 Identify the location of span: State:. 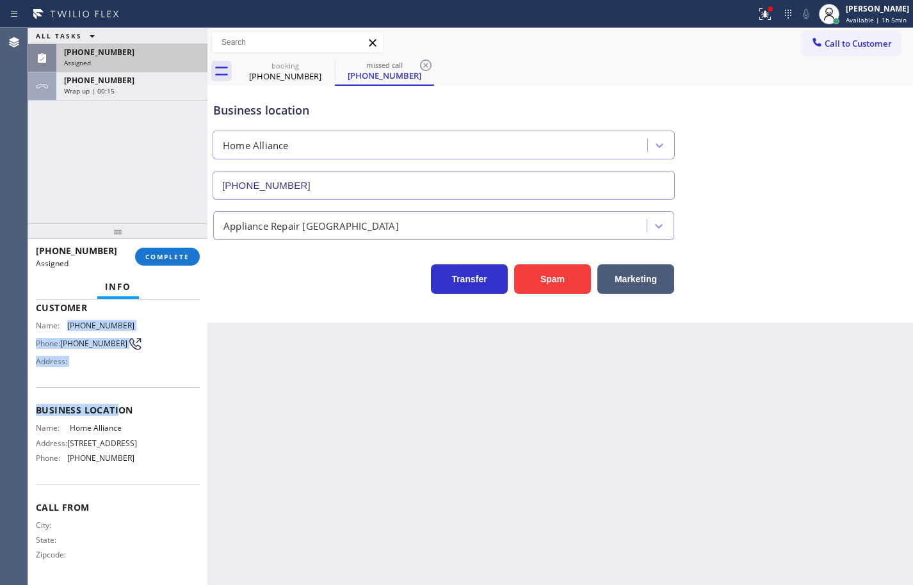
(53, 540).